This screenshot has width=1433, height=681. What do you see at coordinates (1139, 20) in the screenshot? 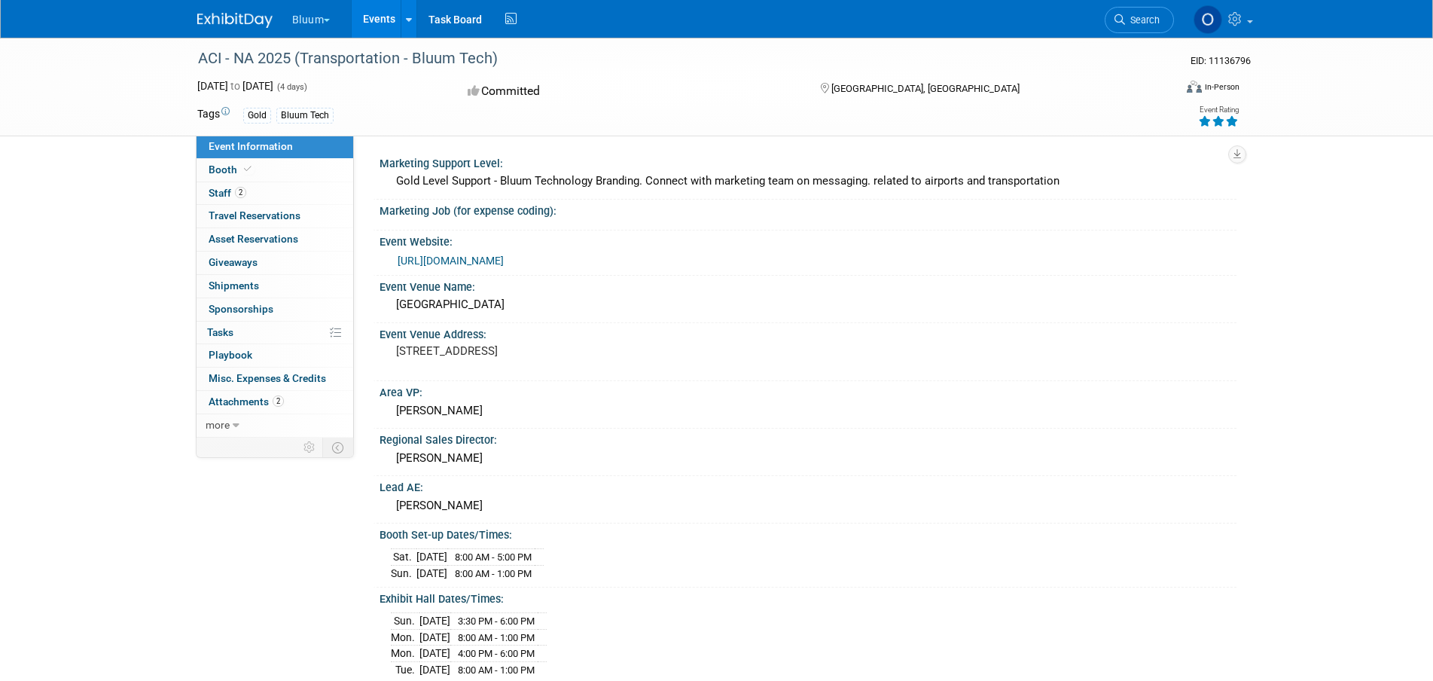
I see `a: Search` at bounding box center [1139, 20].